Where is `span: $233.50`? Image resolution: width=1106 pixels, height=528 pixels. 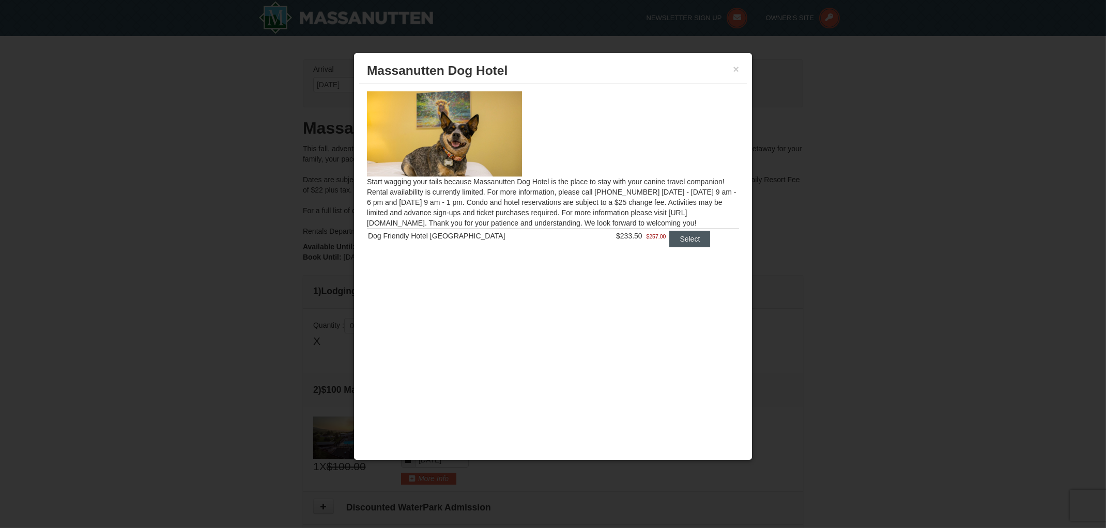
span: $233.50 is located at coordinates (629, 236).